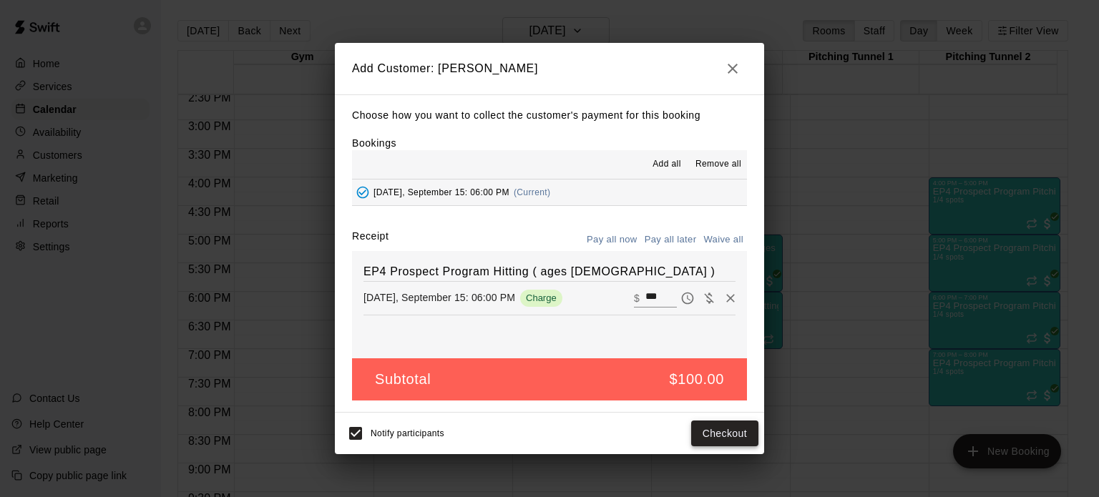 The width and height of the screenshot is (1099, 497). Describe the element at coordinates (725, 434) in the screenshot. I see `button: Checkout` at that location.